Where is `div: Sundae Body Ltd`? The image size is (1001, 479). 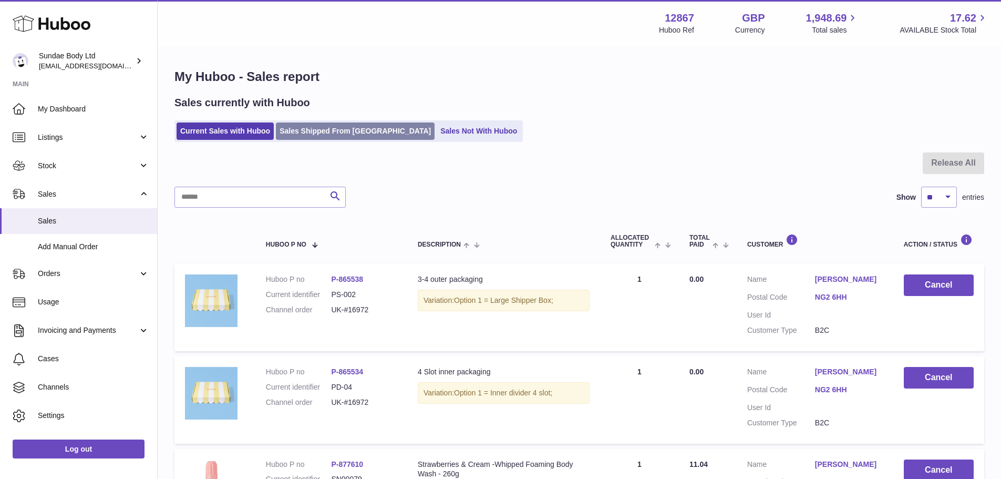 div: Sundae Body Ltd is located at coordinates (86, 61).